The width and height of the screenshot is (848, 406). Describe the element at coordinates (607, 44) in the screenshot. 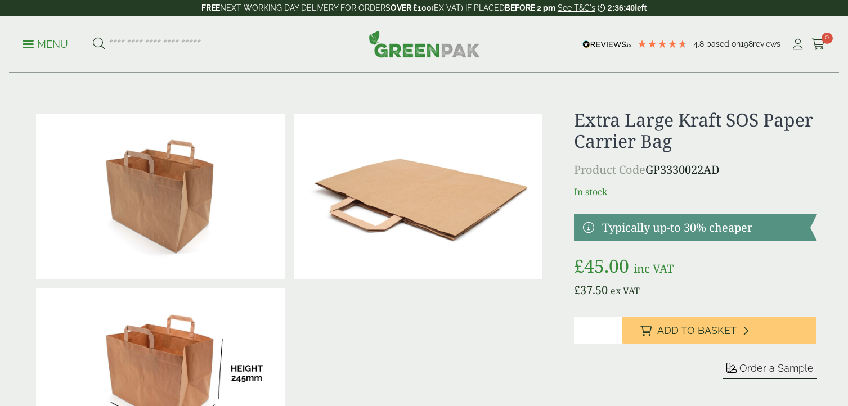

I see `img: REVIEWS.io` at that location.